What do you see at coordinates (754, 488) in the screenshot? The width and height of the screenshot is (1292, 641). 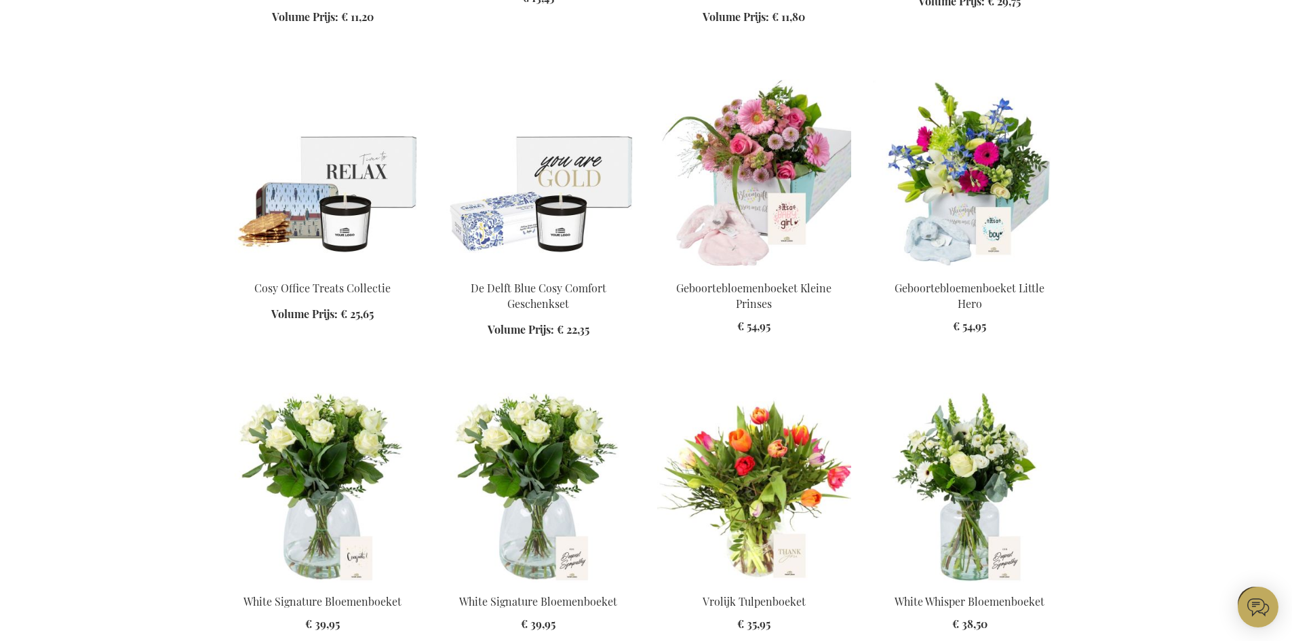 I see `img: Cheerful Tulip Flower Bouquet` at bounding box center [754, 488].